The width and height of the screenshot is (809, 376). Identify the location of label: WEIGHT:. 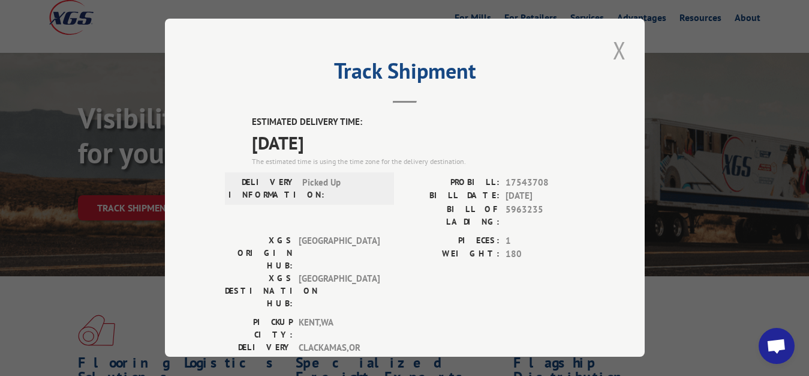
(452, 254).